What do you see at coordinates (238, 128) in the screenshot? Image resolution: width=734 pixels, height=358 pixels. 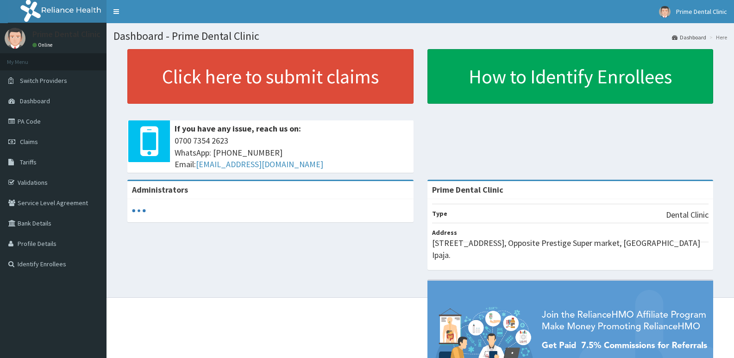 I see `b: If you have any issue, reach us on:` at bounding box center [238, 128].